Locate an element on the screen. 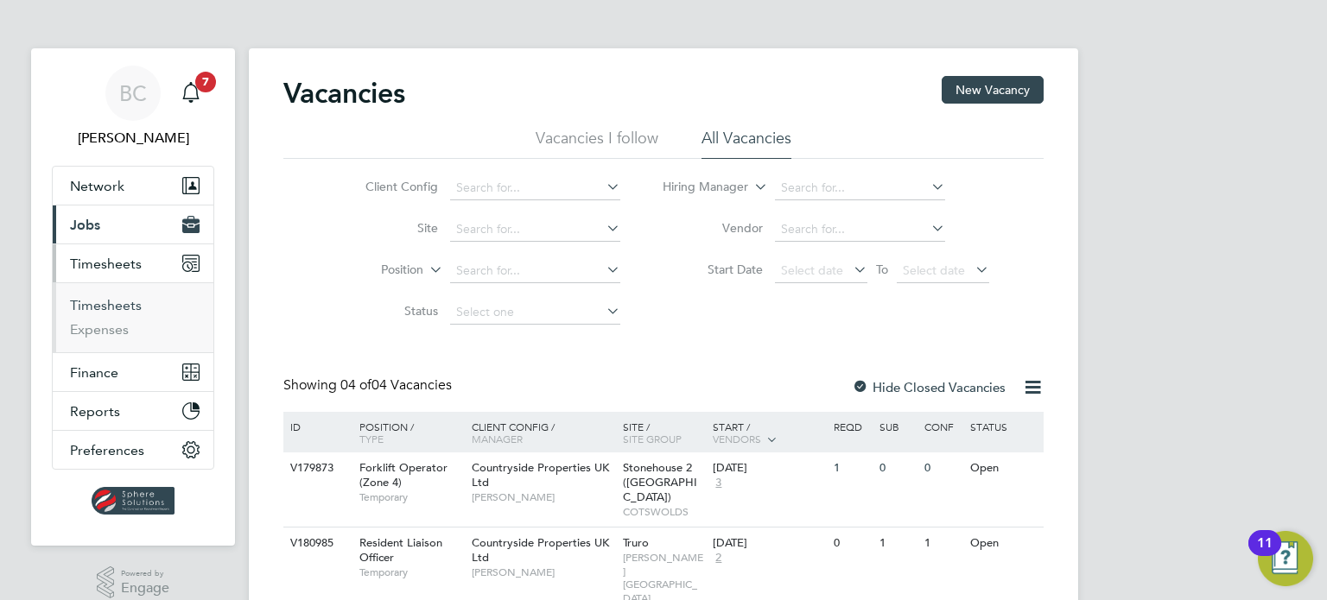  a: 7 is located at coordinates (191, 93).